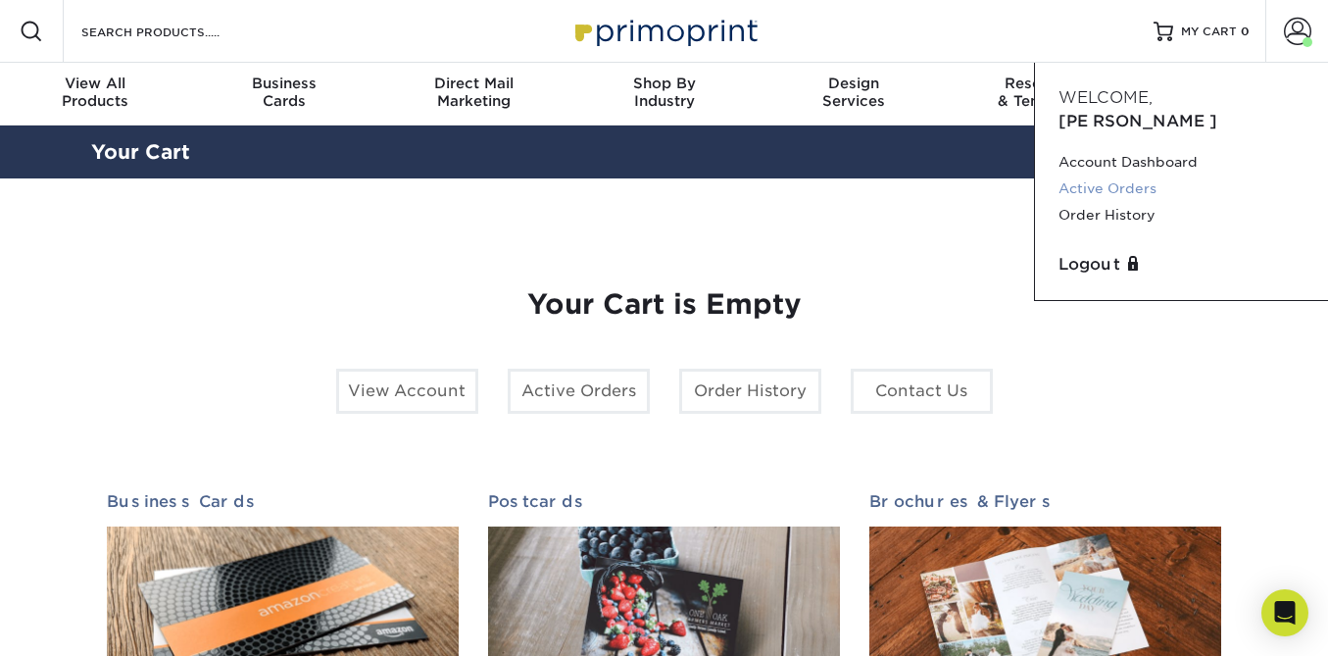 The width and height of the screenshot is (1328, 656). I want to click on span: Business, so click(285, 83).